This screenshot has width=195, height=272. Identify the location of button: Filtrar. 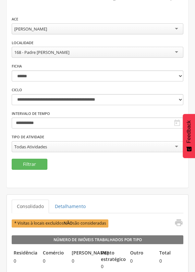
(30, 164).